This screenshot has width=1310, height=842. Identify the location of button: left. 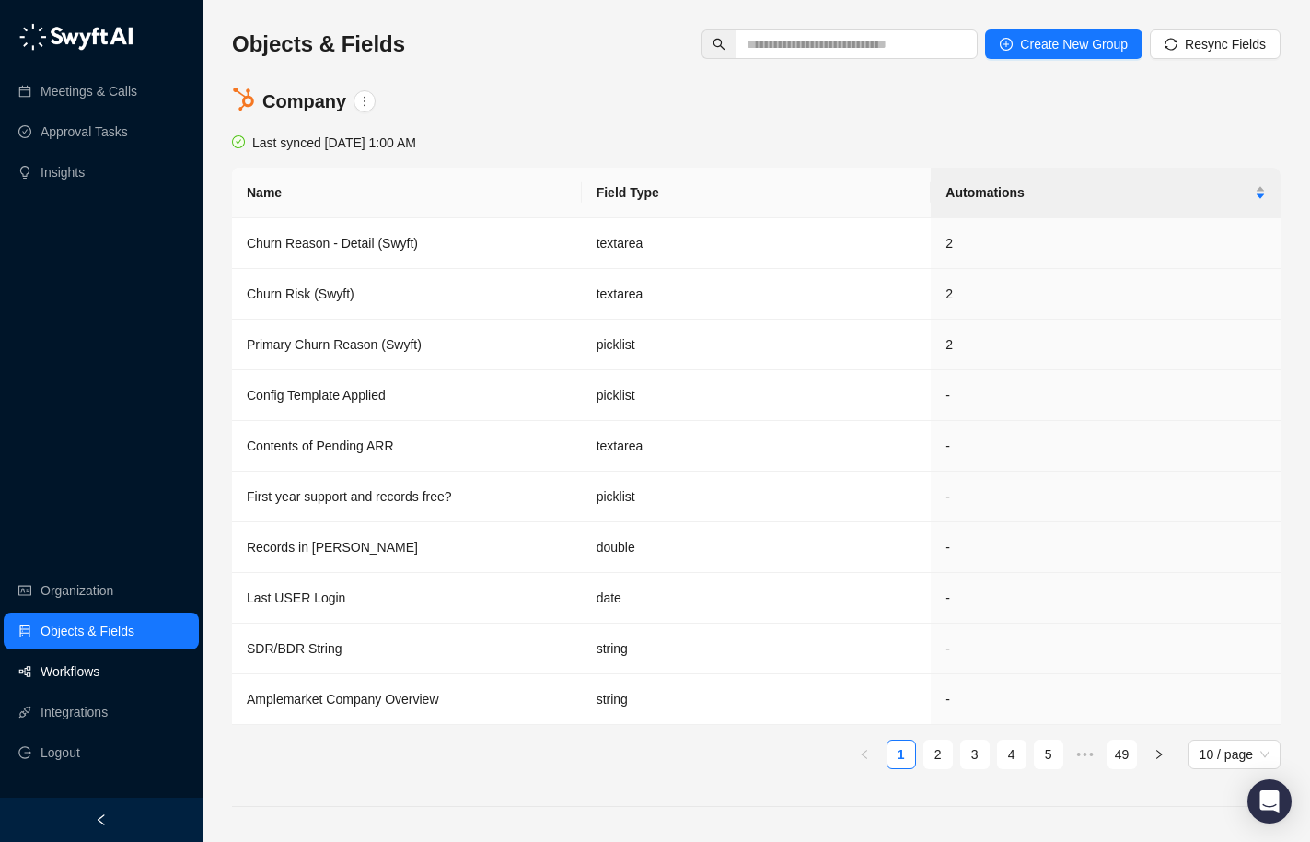
(865, 754).